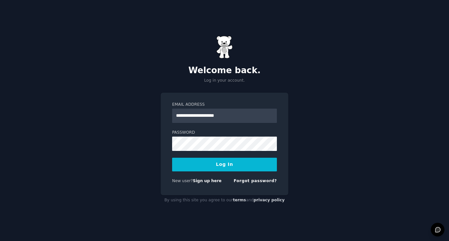  What do you see at coordinates (182, 181) in the screenshot?
I see `span: New user?` at bounding box center [182, 181].